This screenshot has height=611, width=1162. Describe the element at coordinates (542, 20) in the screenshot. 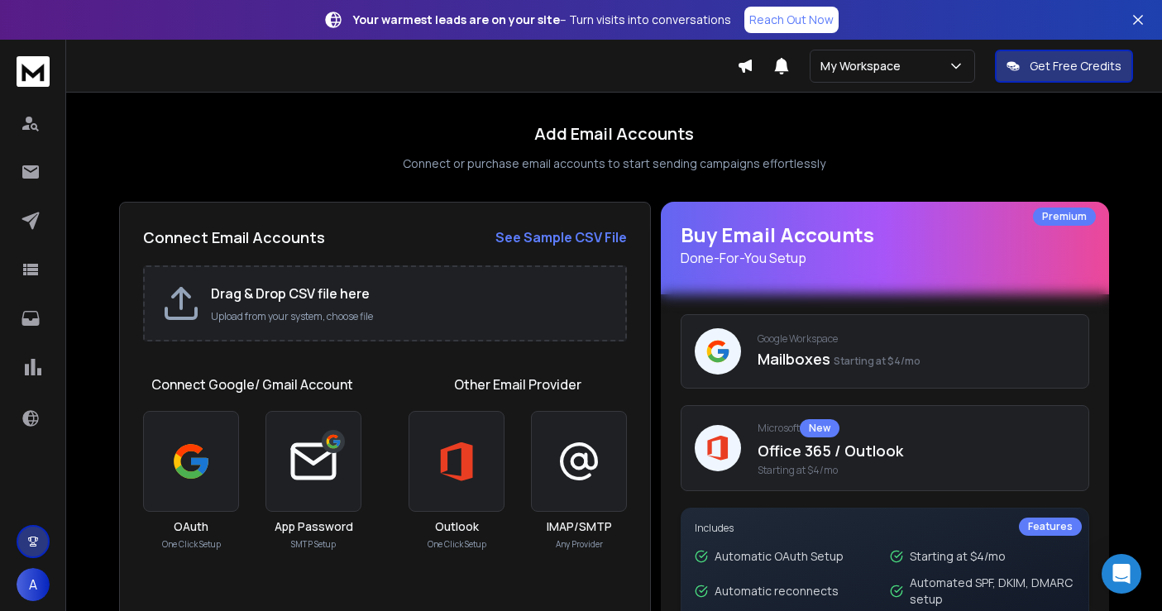

I see `p: – Turn visits into conversations` at that location.